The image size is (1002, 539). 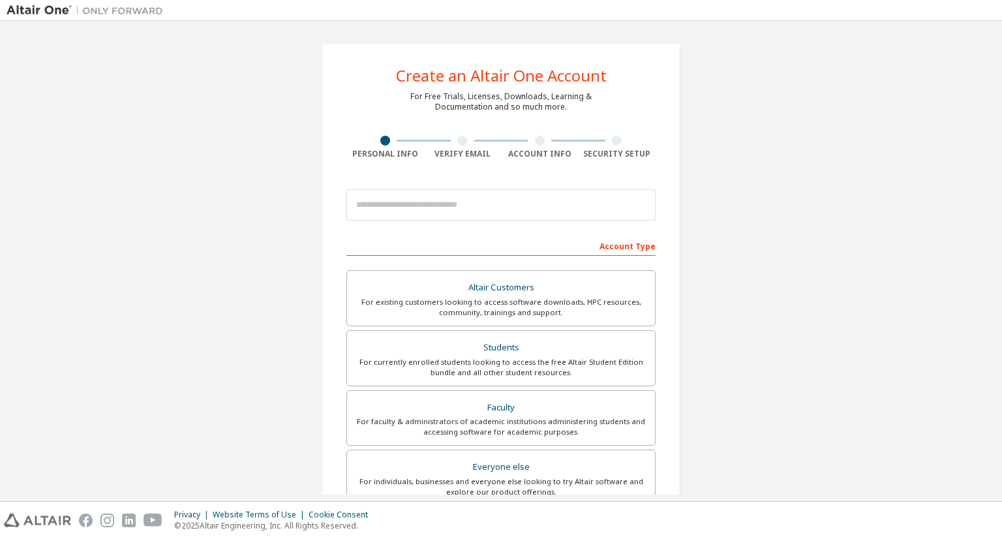 I want to click on div: Personal Info, so click(x=385, y=154).